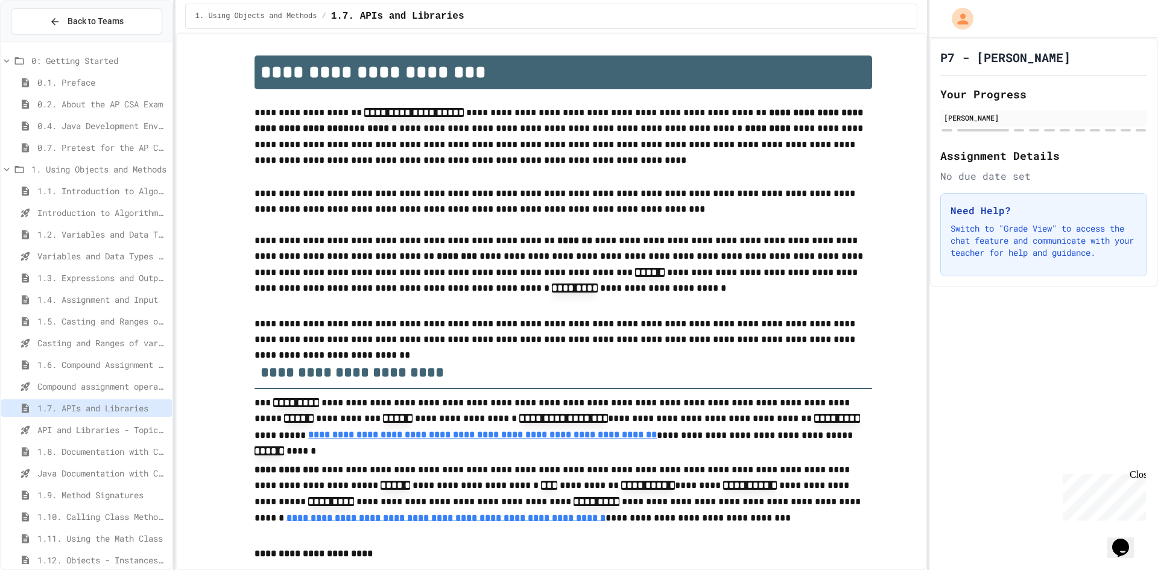 This screenshot has height=570, width=1158. I want to click on span: 1.3. Expressions and Output [New], so click(102, 277).